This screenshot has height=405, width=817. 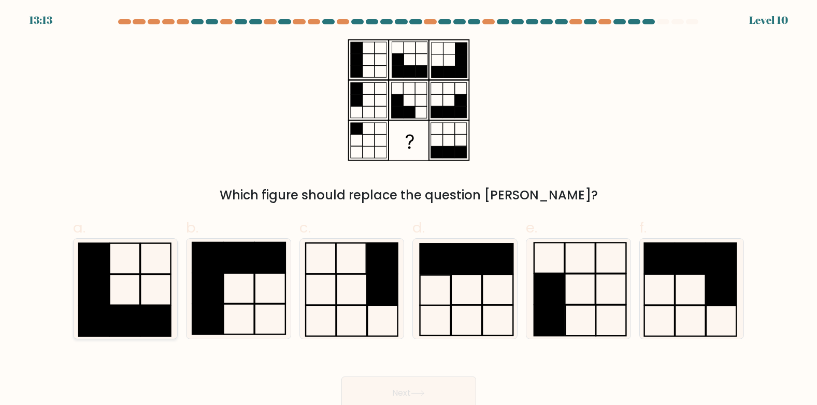 What do you see at coordinates (40, 20) in the screenshot?
I see `div: 13:13` at bounding box center [40, 20].